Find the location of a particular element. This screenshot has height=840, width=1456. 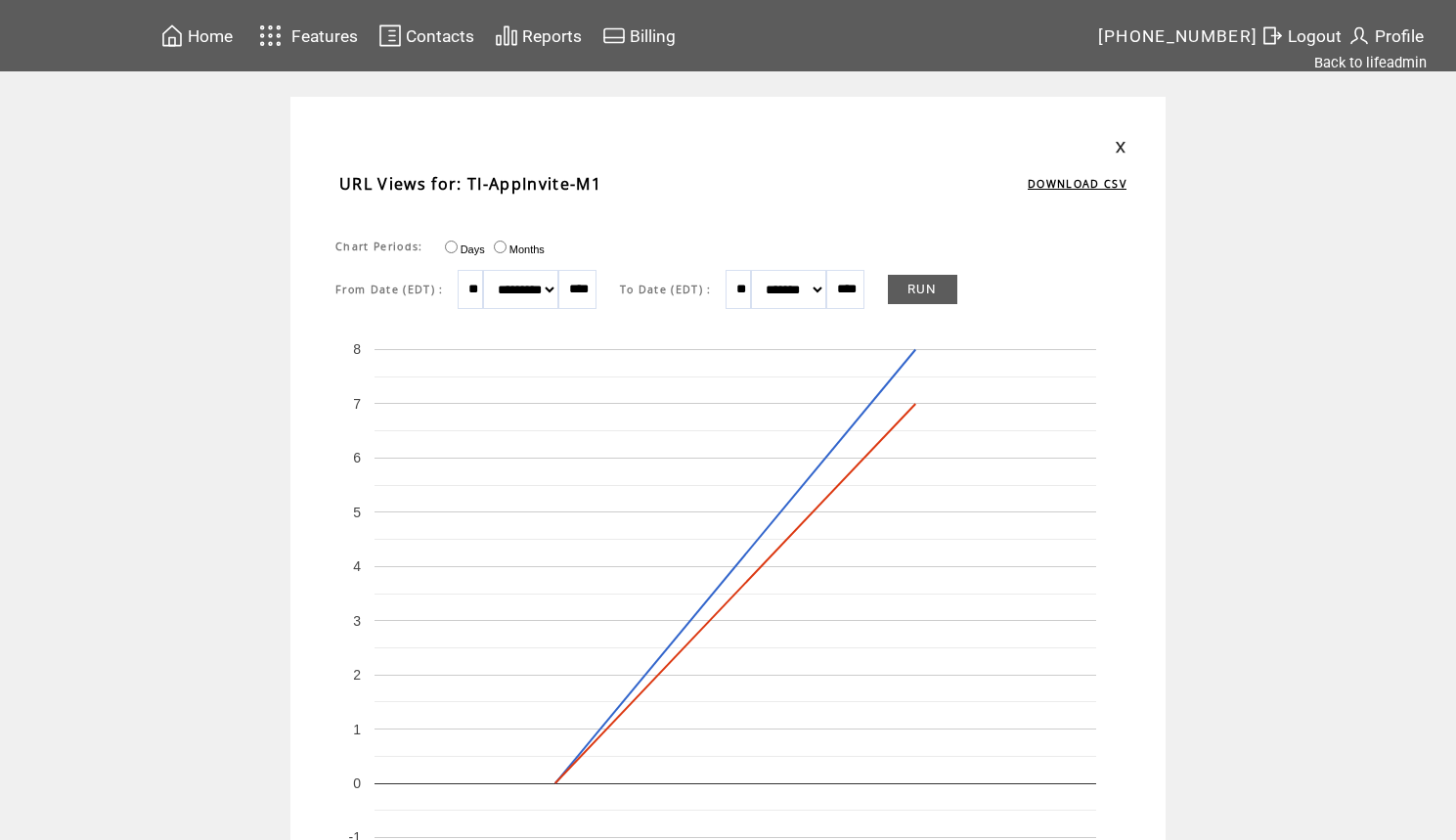

img: exit.svg is located at coordinates (1272, 35).